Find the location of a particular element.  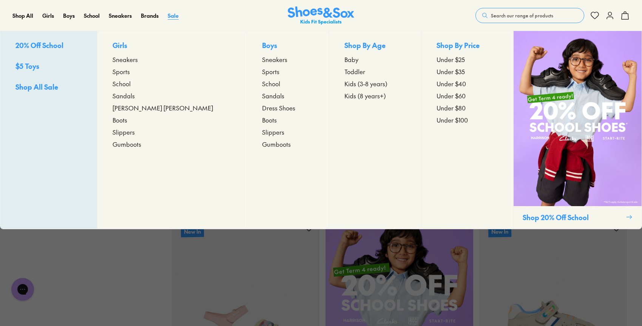

span: 20% Off School is located at coordinates (39, 45).